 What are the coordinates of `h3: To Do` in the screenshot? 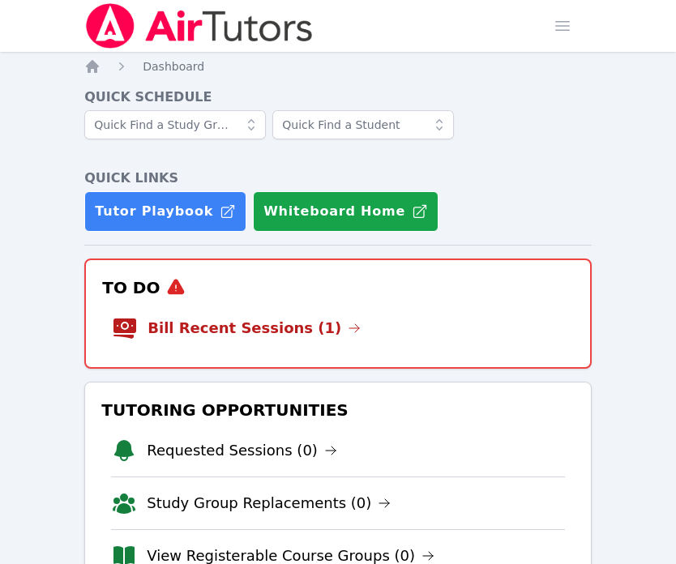 It's located at (338, 288).